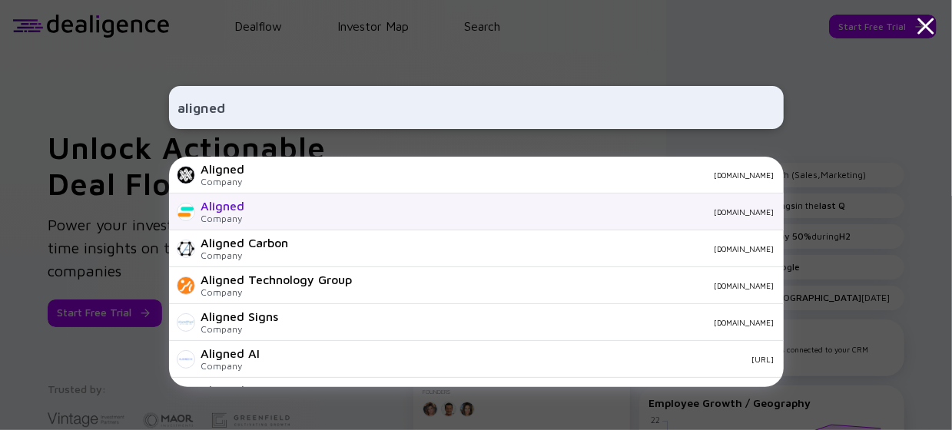 The width and height of the screenshot is (952, 430). What do you see at coordinates (240, 316) in the screenshot?
I see `div: Aligned Signs` at bounding box center [240, 316].